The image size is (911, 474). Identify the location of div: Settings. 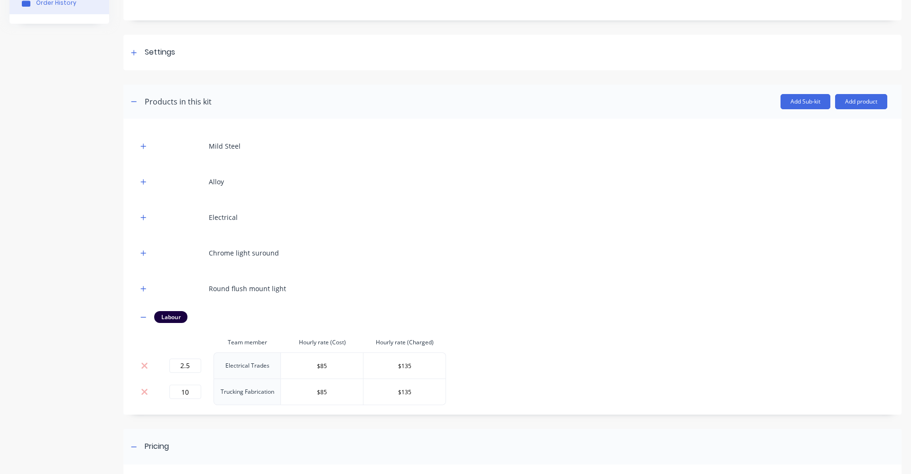
(160, 52).